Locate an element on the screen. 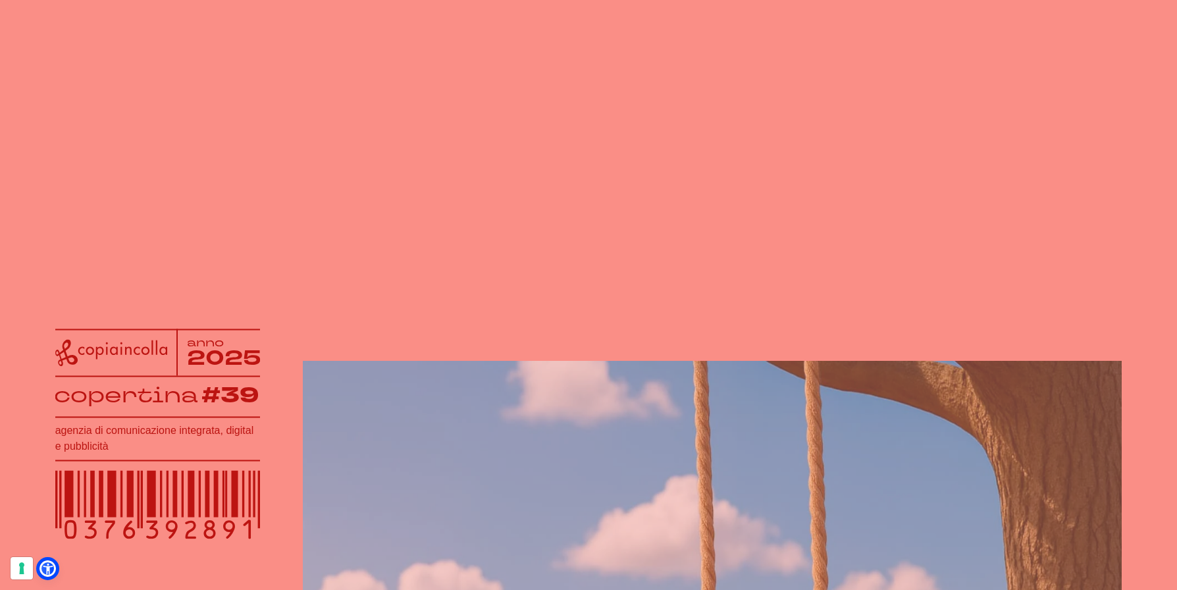 Image resolution: width=1177 pixels, height=590 pixels. tspan: anno is located at coordinates (205, 342).